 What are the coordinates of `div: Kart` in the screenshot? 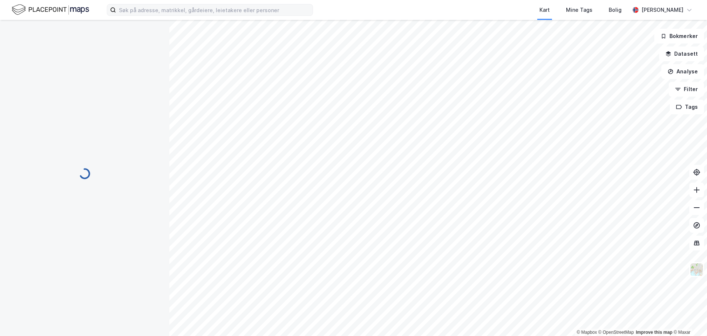 It's located at (545, 10).